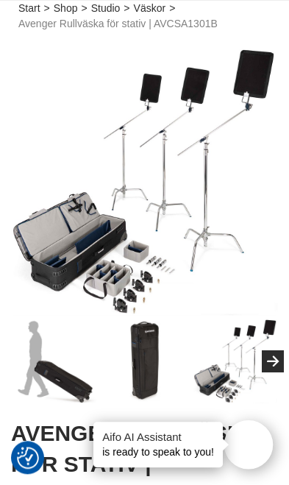 This screenshot has width=289, height=485. What do you see at coordinates (158, 444) in the screenshot?
I see `div: is ready to speak to you!` at bounding box center [158, 444].